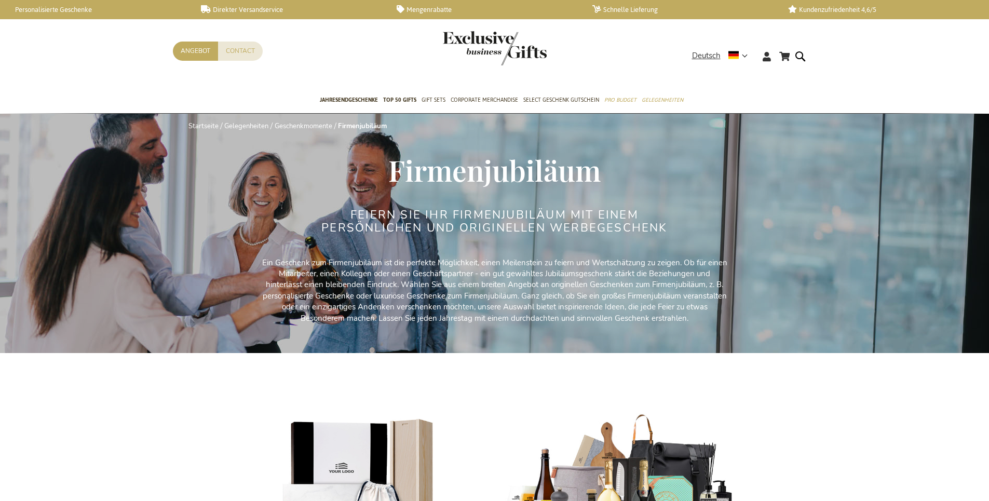  I want to click on span: Gelegenheiten, so click(663, 100).